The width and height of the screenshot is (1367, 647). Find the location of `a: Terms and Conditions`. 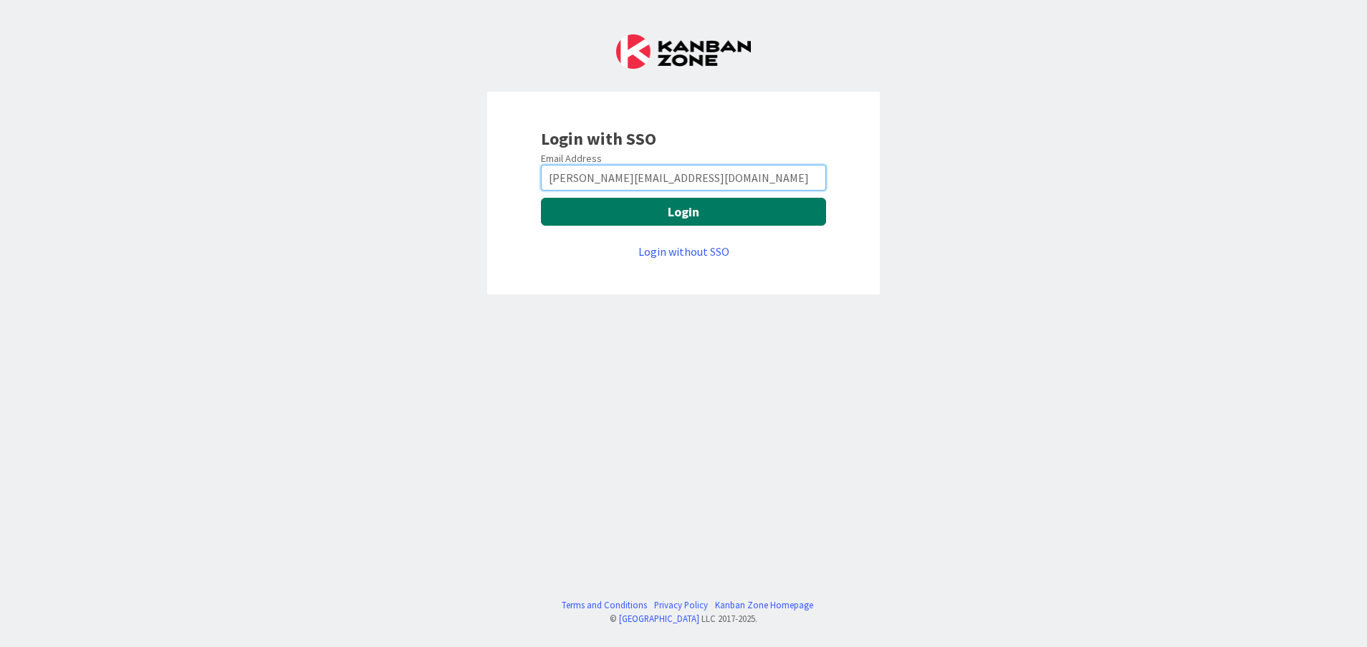

a: Terms and Conditions is located at coordinates (604, 605).